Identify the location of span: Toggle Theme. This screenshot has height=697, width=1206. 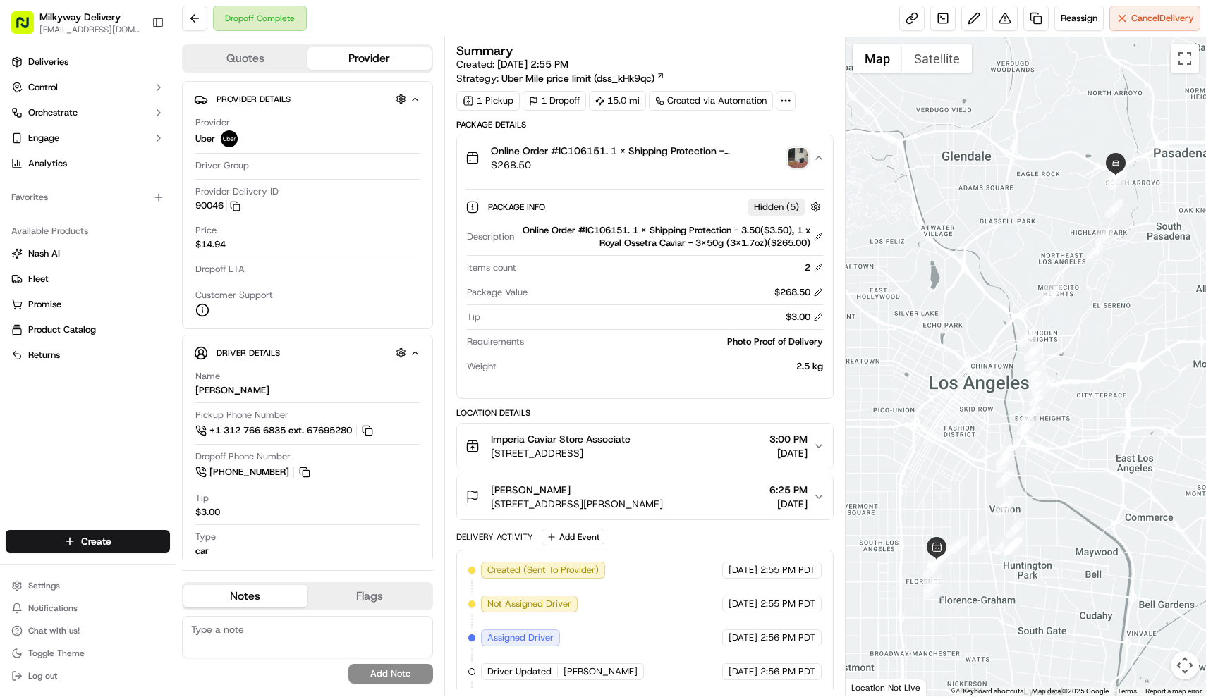
(56, 654).